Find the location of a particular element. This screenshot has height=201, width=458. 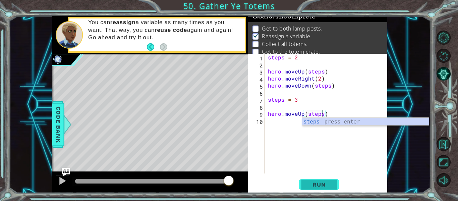

button: Maximize Browser is located at coordinates (444, 162).